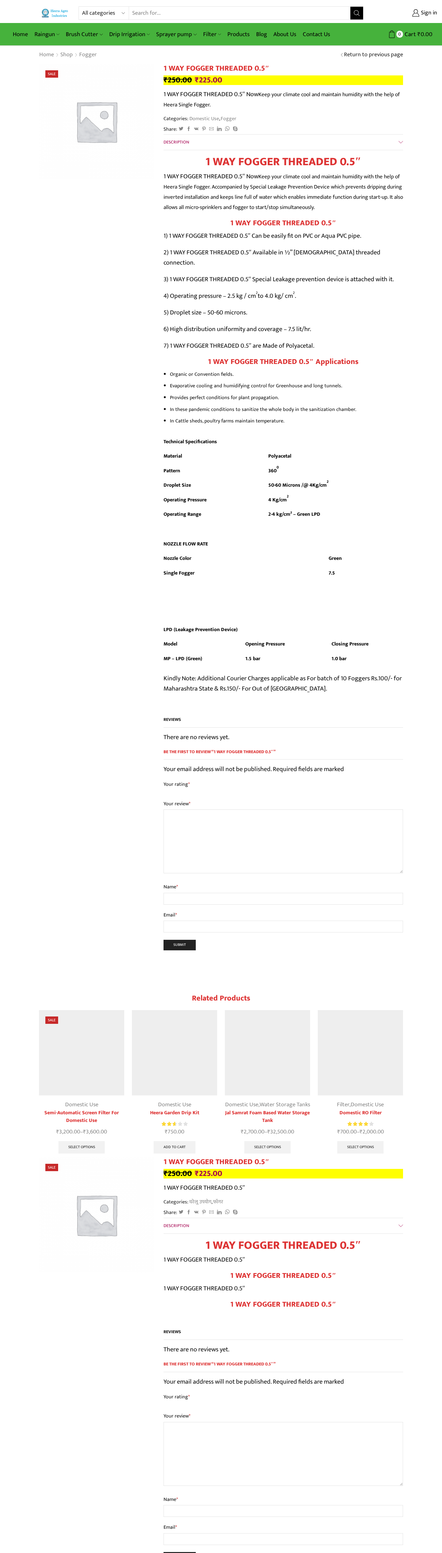 This screenshot has width=442, height=1553. What do you see at coordinates (168, 1124) in the screenshot?
I see `span: Rated out of 5` at bounding box center [168, 1124].